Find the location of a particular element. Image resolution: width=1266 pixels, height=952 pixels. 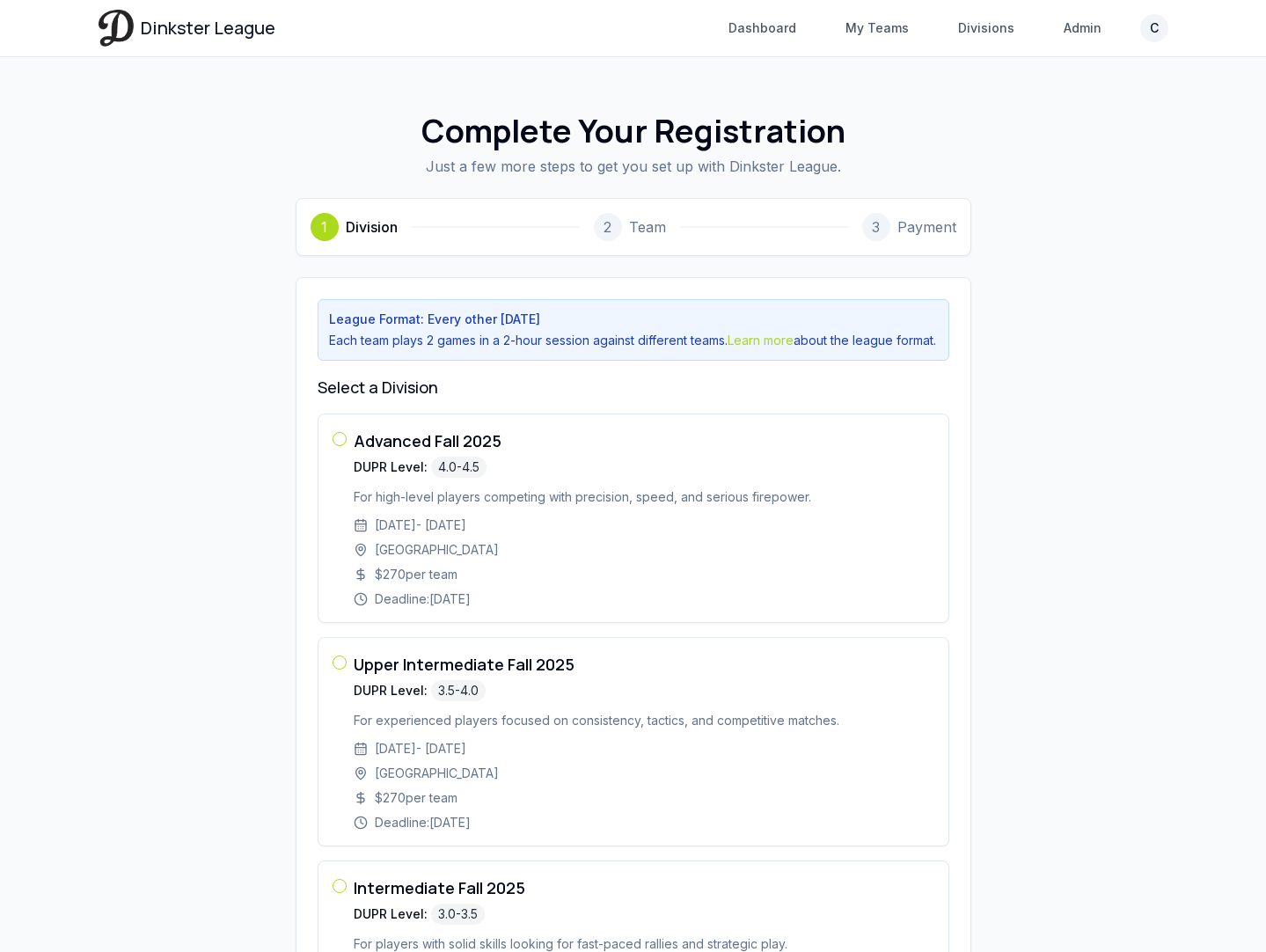

p: Each team plays 2 games in a 2-hour session against different teams. about the league format. is located at coordinates (634, 341).